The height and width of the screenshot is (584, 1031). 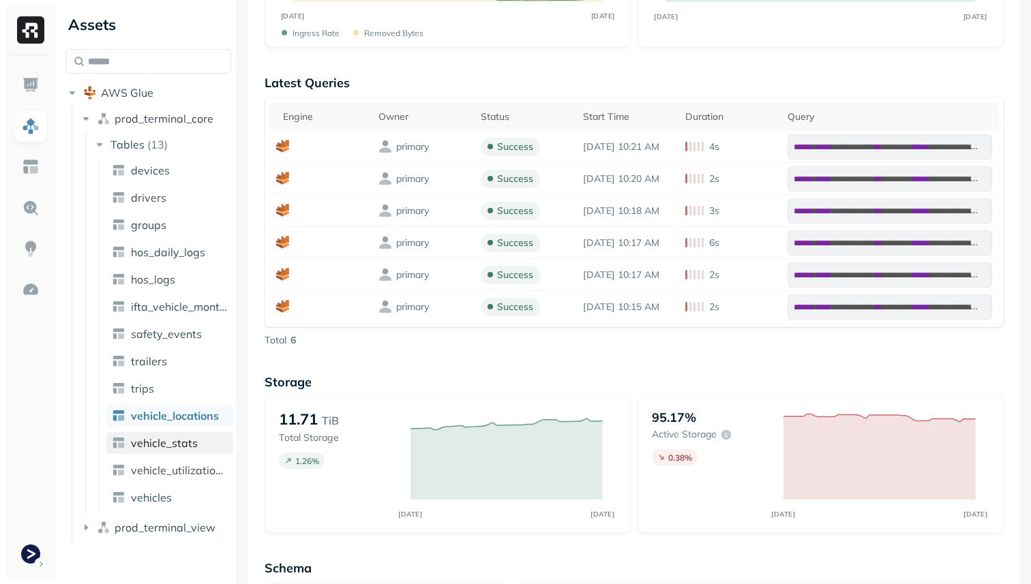 I want to click on a: safety_events, so click(x=170, y=334).